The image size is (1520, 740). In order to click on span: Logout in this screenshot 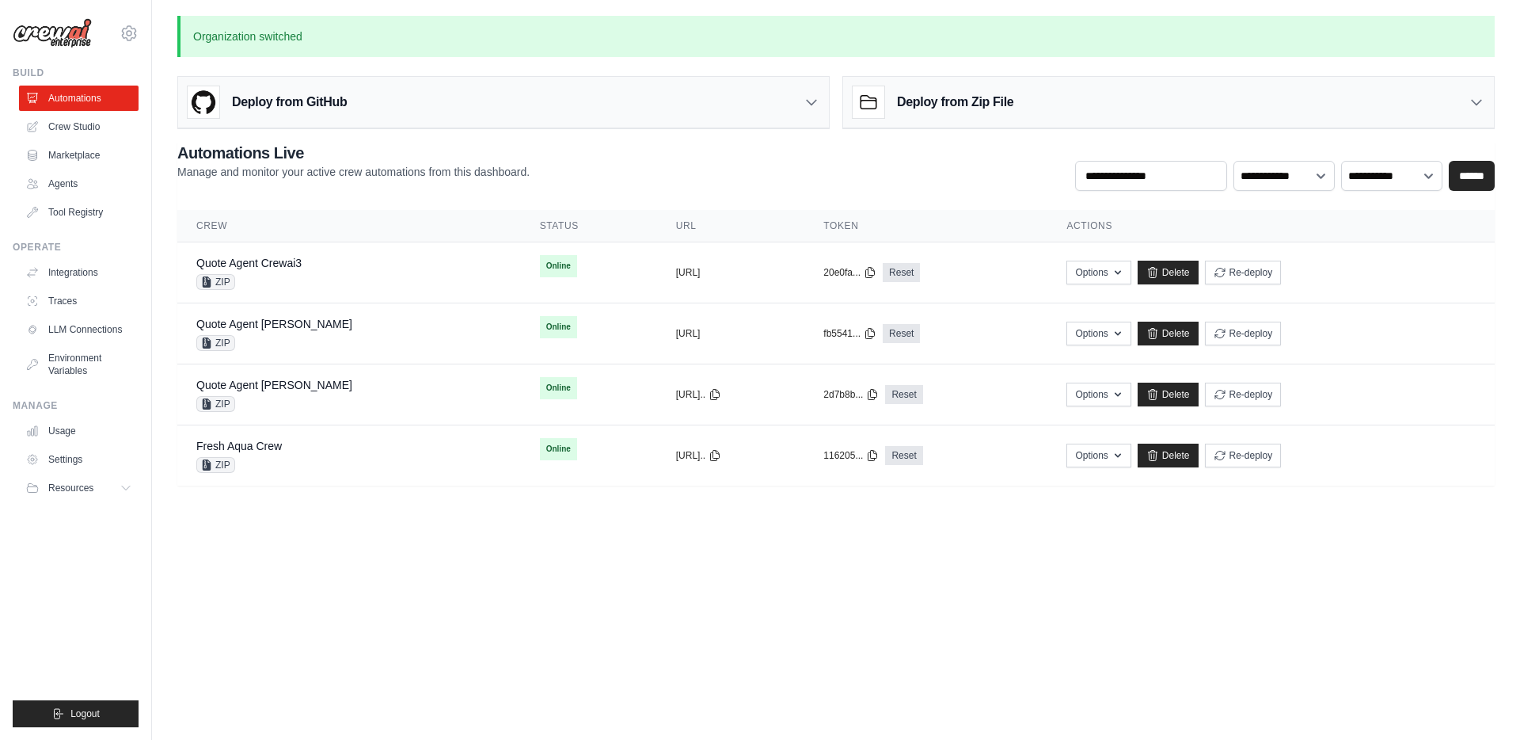, I will do `click(85, 714)`.